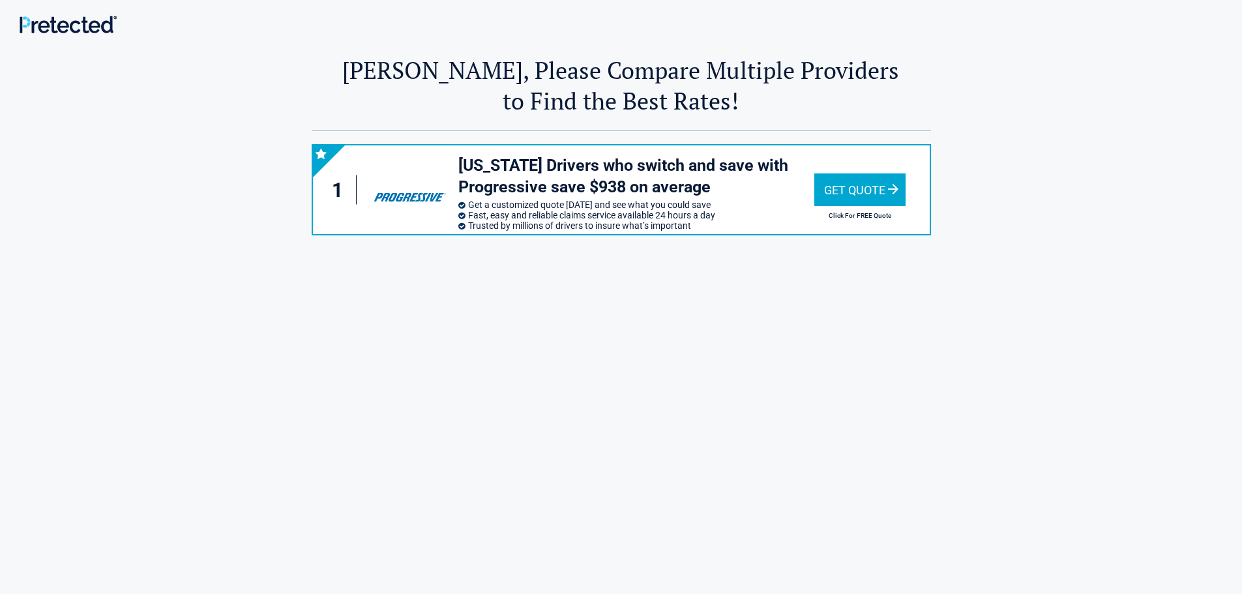 The height and width of the screenshot is (594, 1242). I want to click on h2: Click For FREE Quote, so click(860, 215).